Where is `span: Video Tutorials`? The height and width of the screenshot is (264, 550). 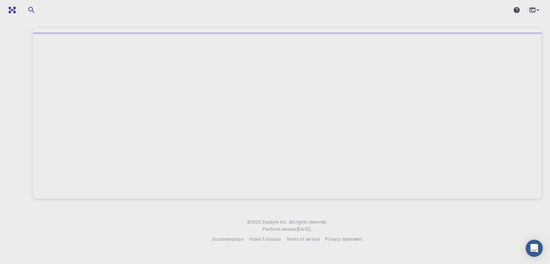 span: Video Tutorials is located at coordinates (265, 239).